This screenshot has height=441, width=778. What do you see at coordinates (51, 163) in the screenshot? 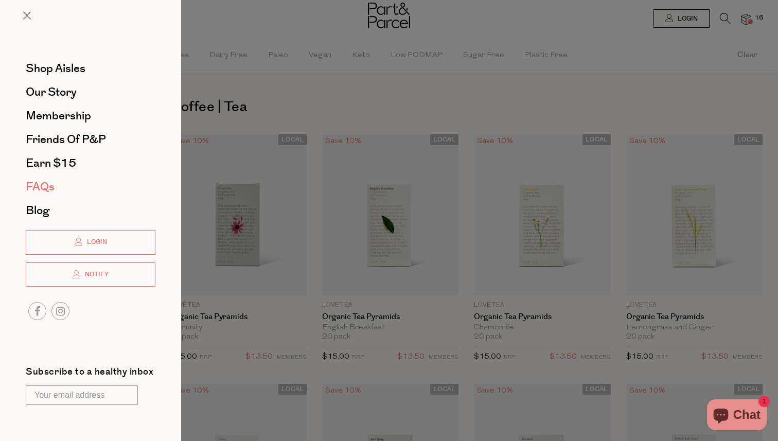
I see `span: Earn $15` at bounding box center [51, 163].